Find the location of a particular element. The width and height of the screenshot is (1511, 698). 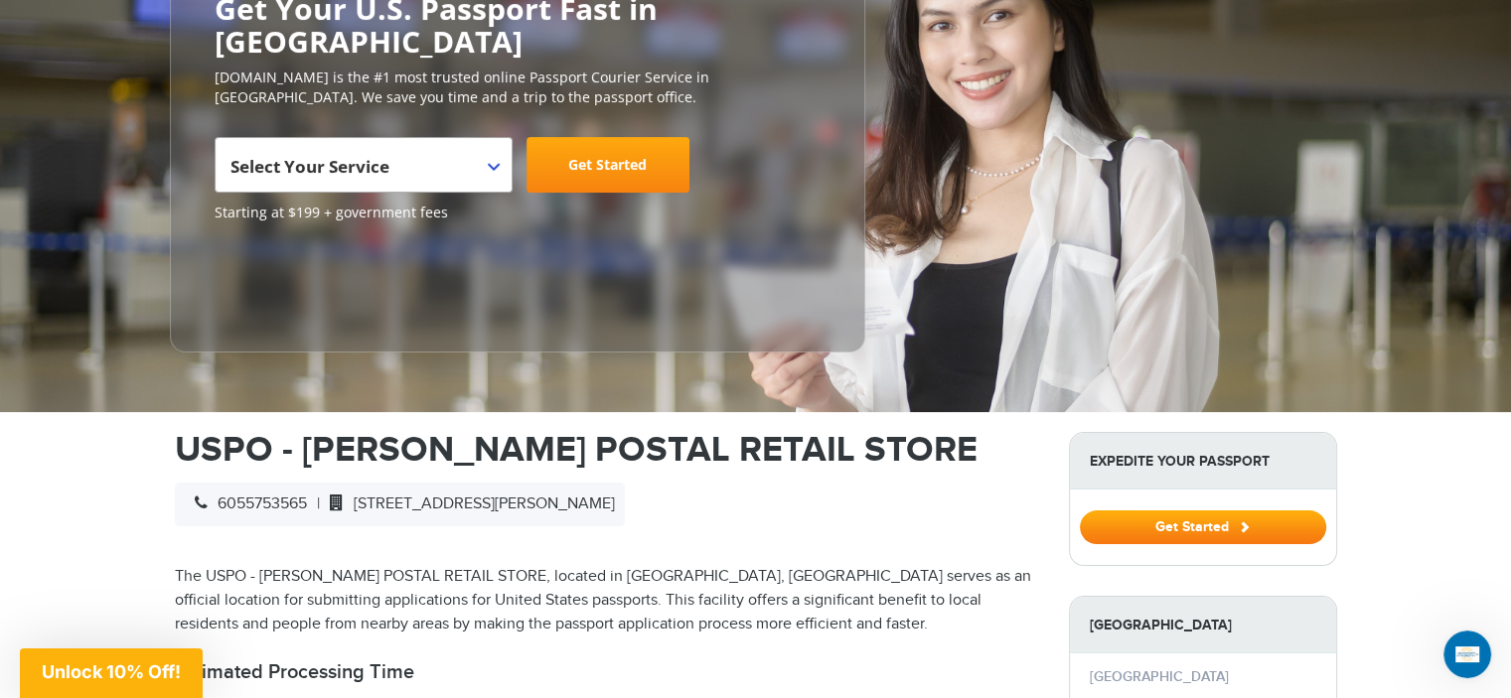

span: Starting at $199 + government fees is located at coordinates (518, 213).